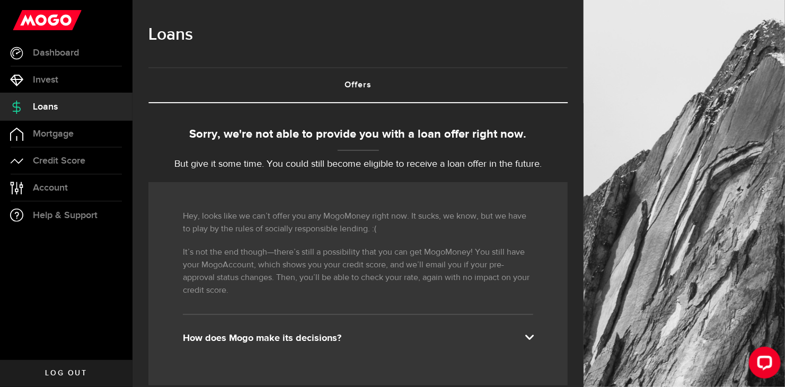  Describe the element at coordinates (53, 134) in the screenshot. I see `span: Mortgage` at that location.